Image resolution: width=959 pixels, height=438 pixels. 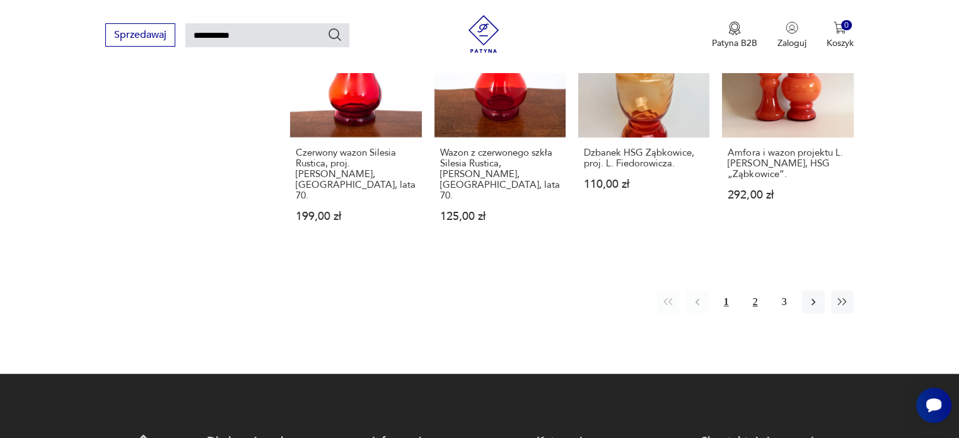 What do you see at coordinates (643, 184) in the screenshot?
I see `p: 110,00 zł` at bounding box center [643, 184].